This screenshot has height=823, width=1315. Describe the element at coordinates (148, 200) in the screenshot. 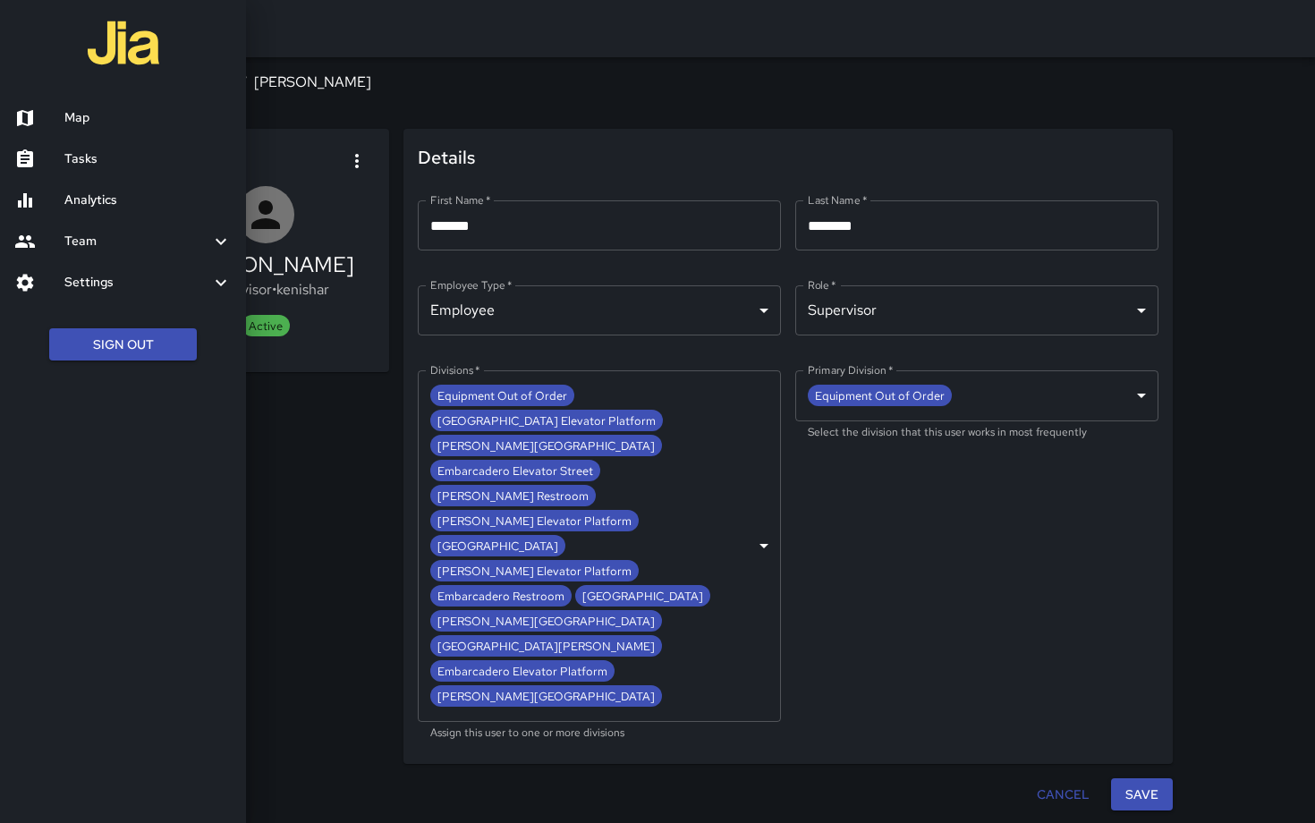

I see `h6: Analytics` at that location.